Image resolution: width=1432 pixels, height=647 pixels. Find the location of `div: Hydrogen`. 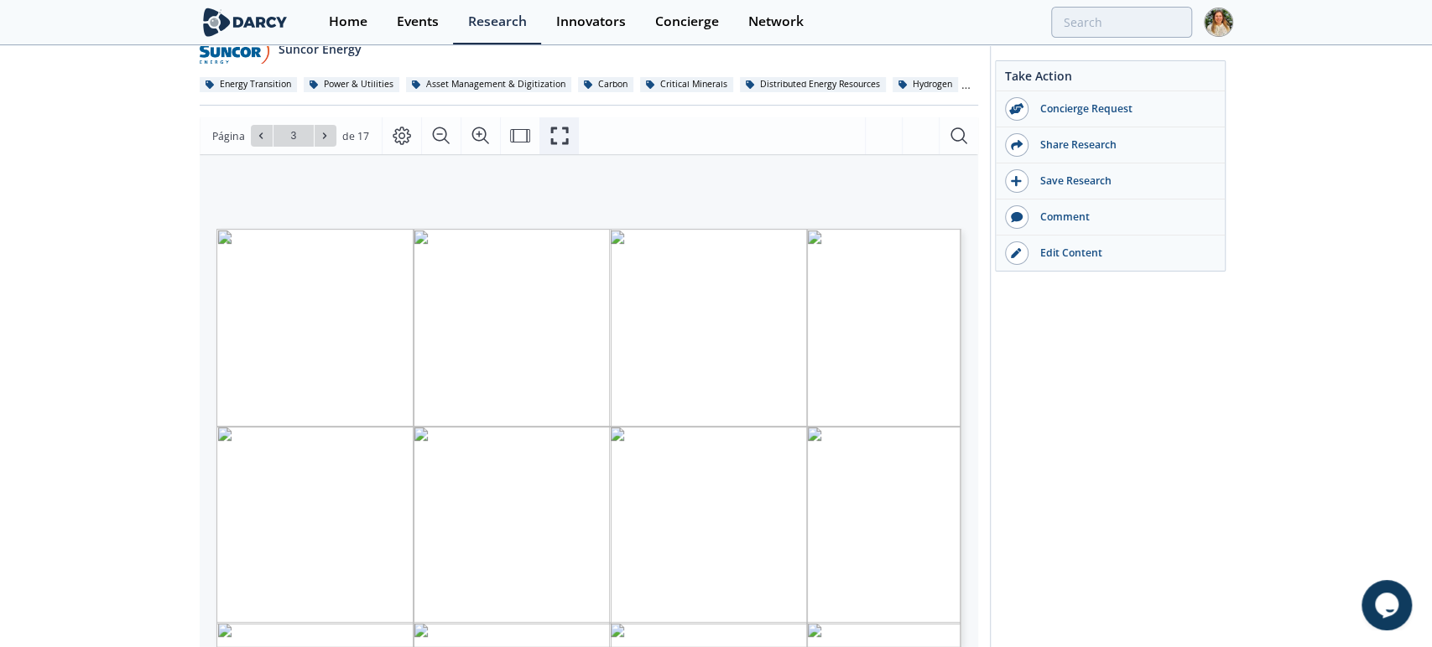

div: Hydrogen is located at coordinates (925, 85).